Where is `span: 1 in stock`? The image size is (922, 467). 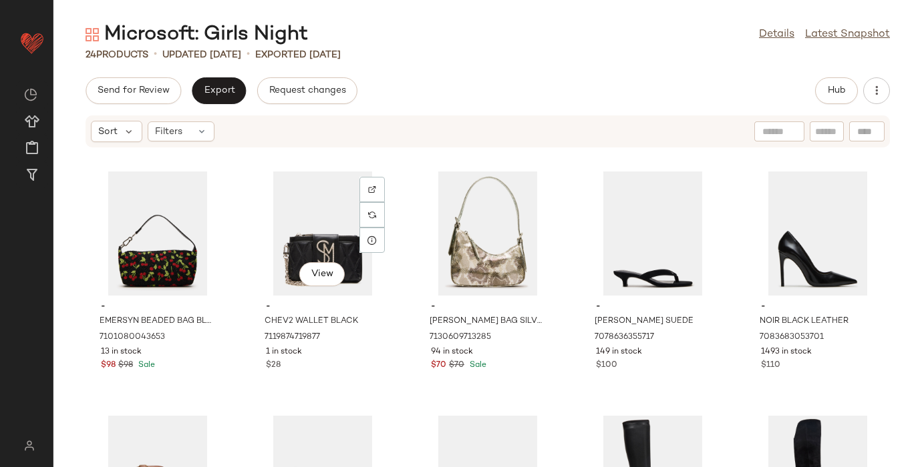 span: 1 in stock is located at coordinates (284, 353).